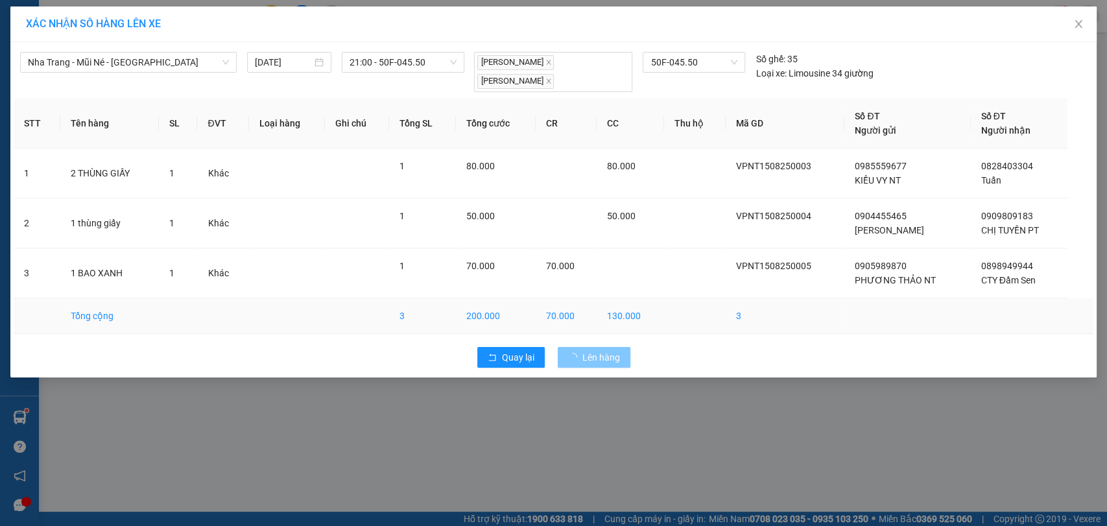 Image resolution: width=1107 pixels, height=526 pixels. Describe the element at coordinates (1010, 230) in the screenshot. I see `span: CHỊ TUYỀN PT` at that location.